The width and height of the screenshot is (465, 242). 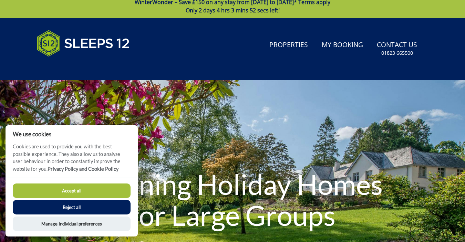 I want to click on h2: We use cookies, so click(x=72, y=134).